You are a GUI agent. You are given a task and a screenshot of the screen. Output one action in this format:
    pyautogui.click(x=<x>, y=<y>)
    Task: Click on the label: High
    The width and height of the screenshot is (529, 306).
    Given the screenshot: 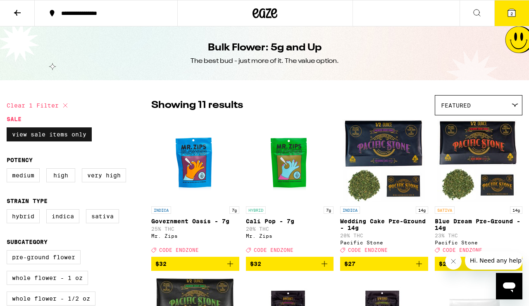 What is the action you would take?
    pyautogui.click(x=61, y=175)
    